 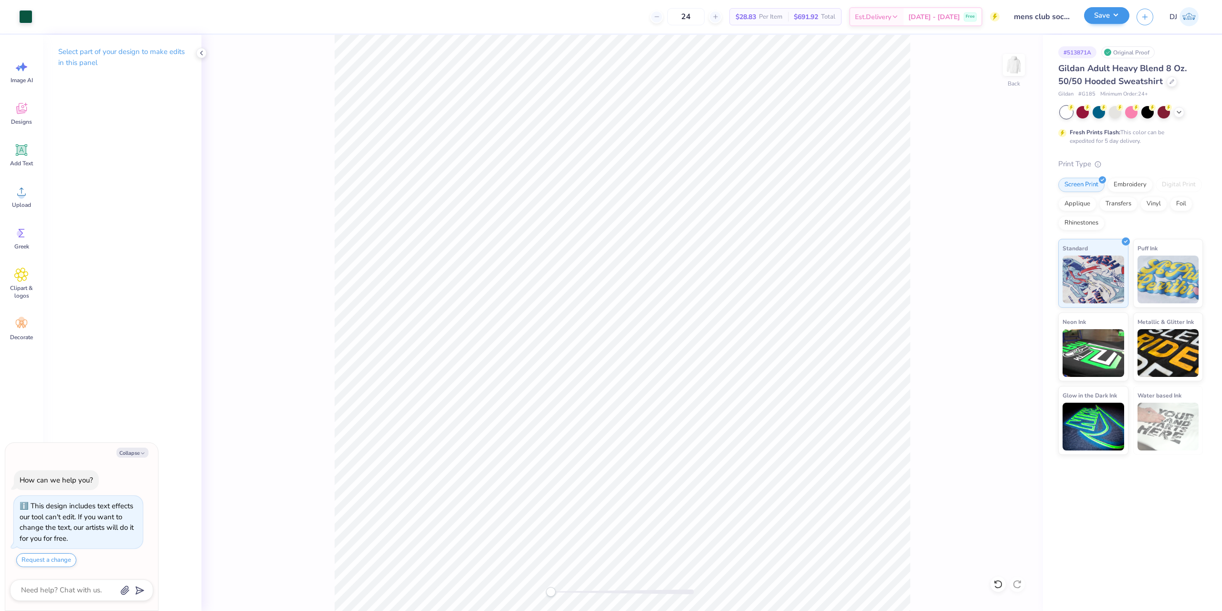 What do you see at coordinates (122, 57) in the screenshot?
I see `p: Select part of your design to make edits in this panel` at bounding box center [122, 57].